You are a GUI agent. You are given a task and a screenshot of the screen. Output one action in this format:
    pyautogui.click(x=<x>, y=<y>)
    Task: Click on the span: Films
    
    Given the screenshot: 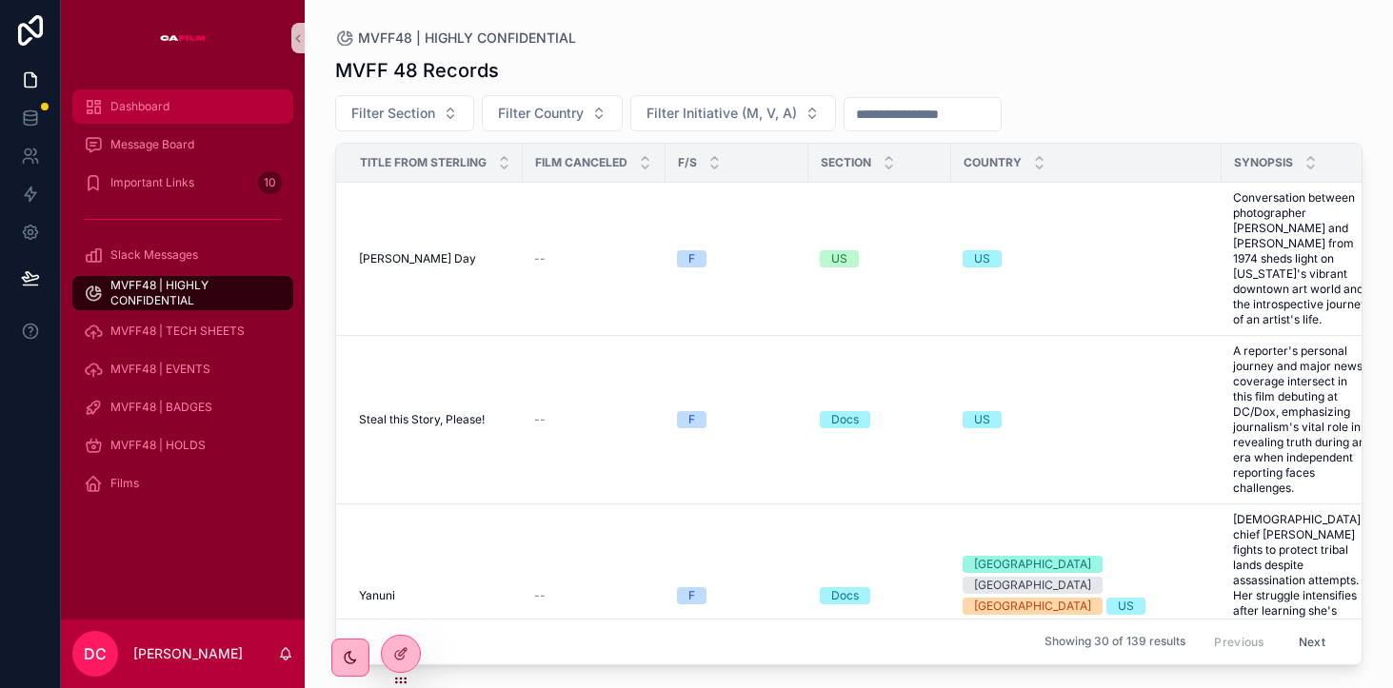 What is the action you would take?
    pyautogui.click(x=125, y=484)
    